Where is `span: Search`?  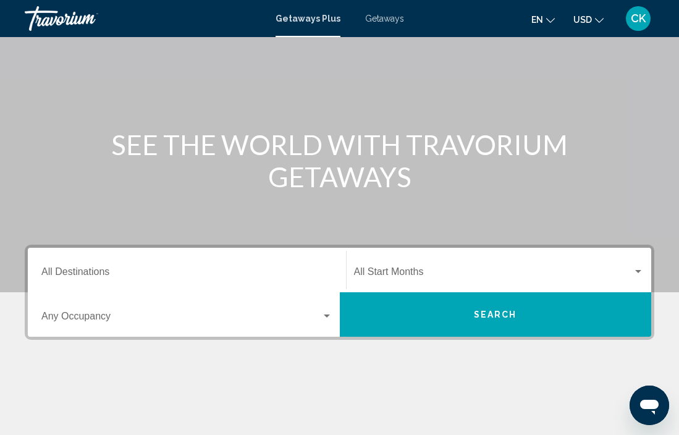
span: Search is located at coordinates (496, 315).